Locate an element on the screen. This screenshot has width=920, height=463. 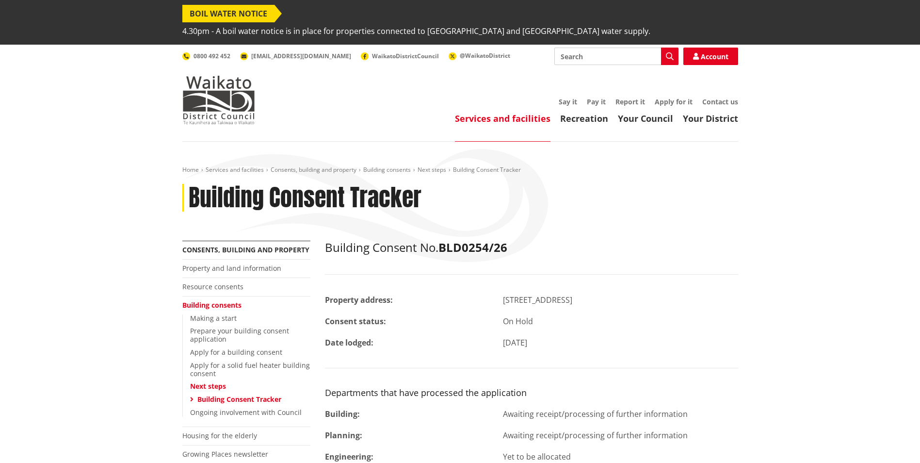
strong: Consent status: is located at coordinates (355, 321).